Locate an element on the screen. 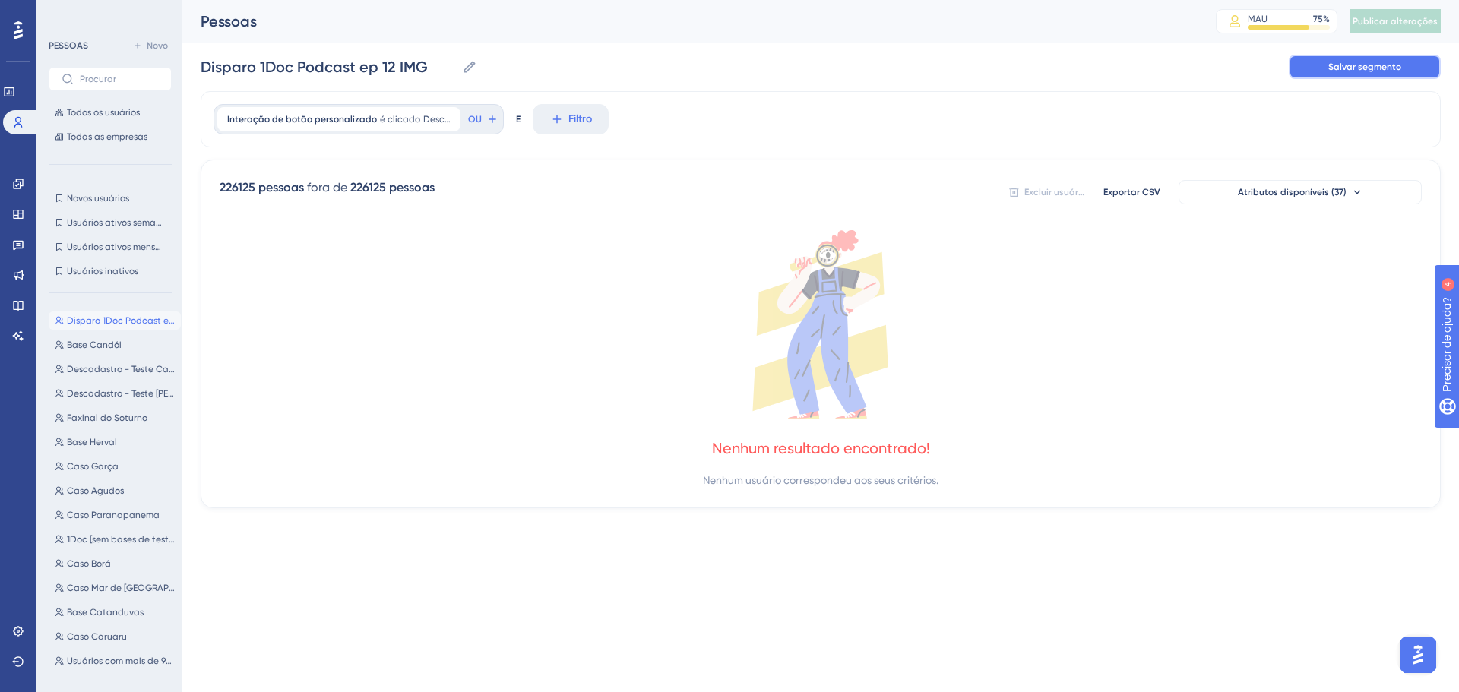 This screenshot has width=1459, height=692. font: Usuários ativos semanais is located at coordinates (120, 223).